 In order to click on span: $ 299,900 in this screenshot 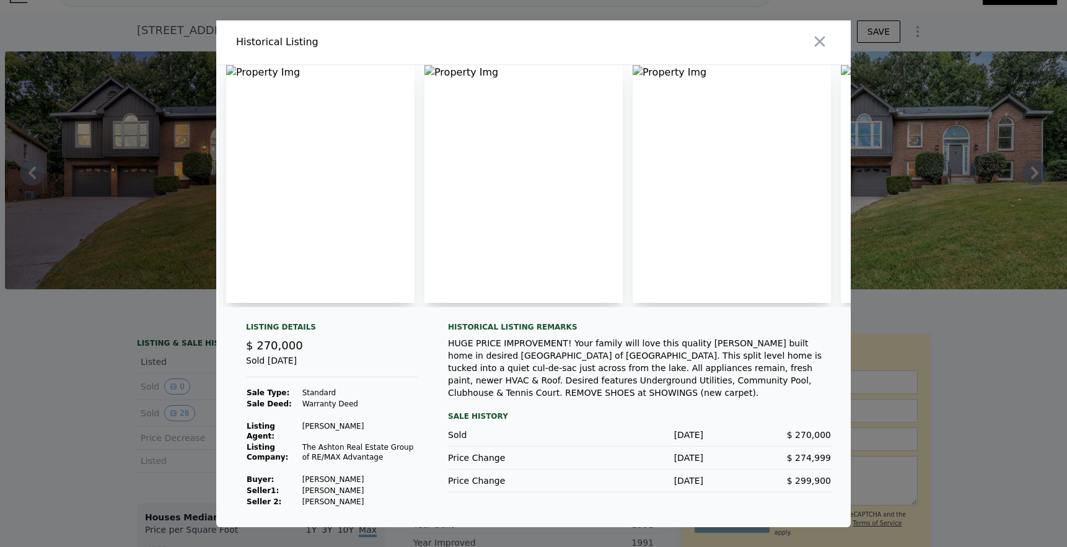, I will do `click(808, 481)`.